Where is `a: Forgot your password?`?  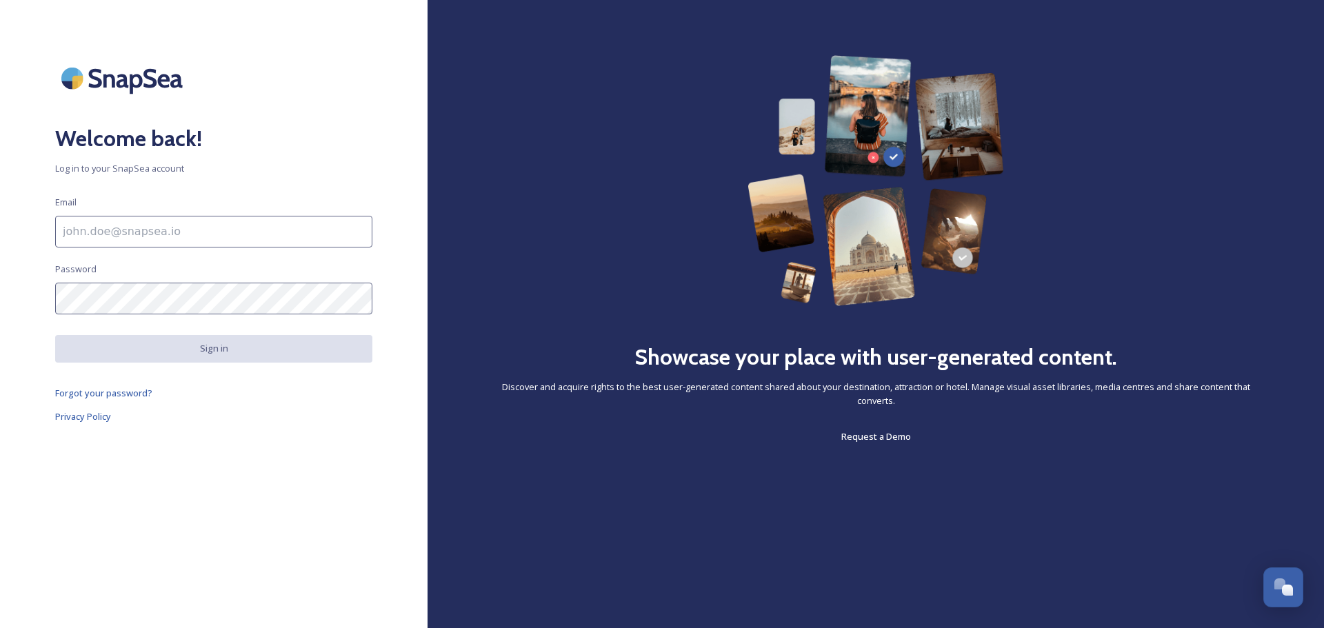 a: Forgot your password? is located at coordinates (214, 393).